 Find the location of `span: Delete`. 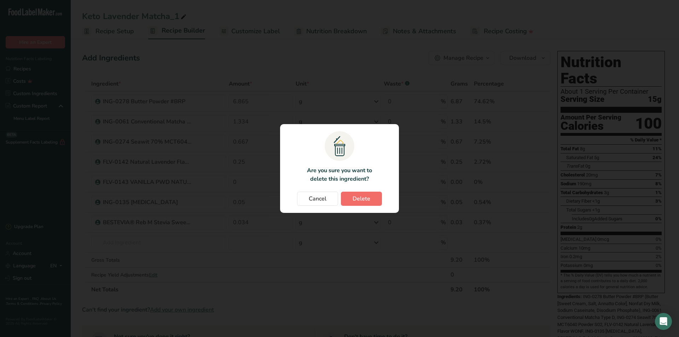

span: Delete is located at coordinates (361, 199).